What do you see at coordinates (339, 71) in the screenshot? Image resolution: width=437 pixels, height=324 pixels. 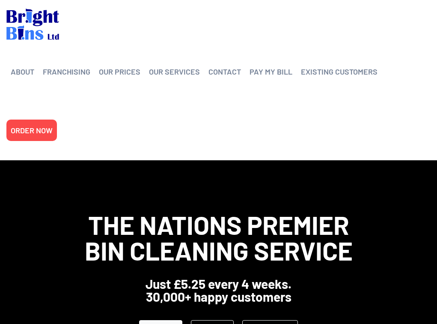 I see `a: EXISTING CUSTOMERS` at bounding box center [339, 71].